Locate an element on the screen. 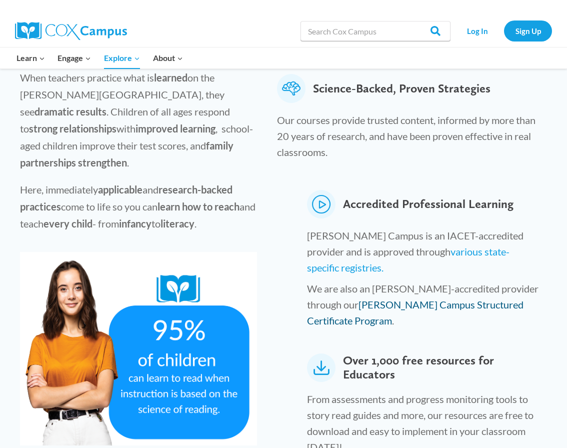 The height and width of the screenshot is (448, 567). strong: applicable is located at coordinates (120, 190).